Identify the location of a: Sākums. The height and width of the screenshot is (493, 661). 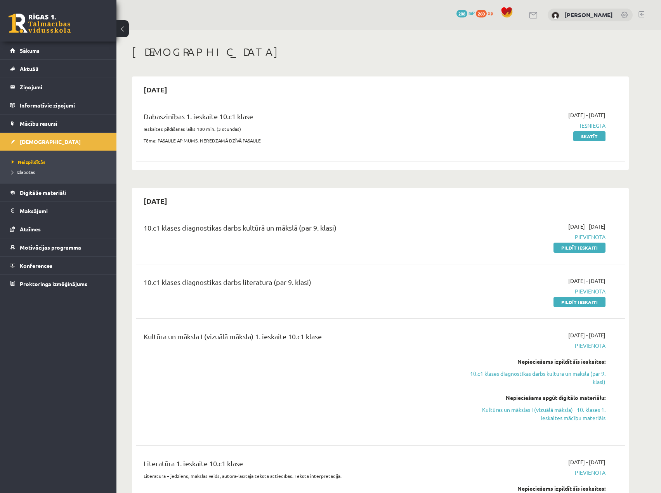
(58, 50).